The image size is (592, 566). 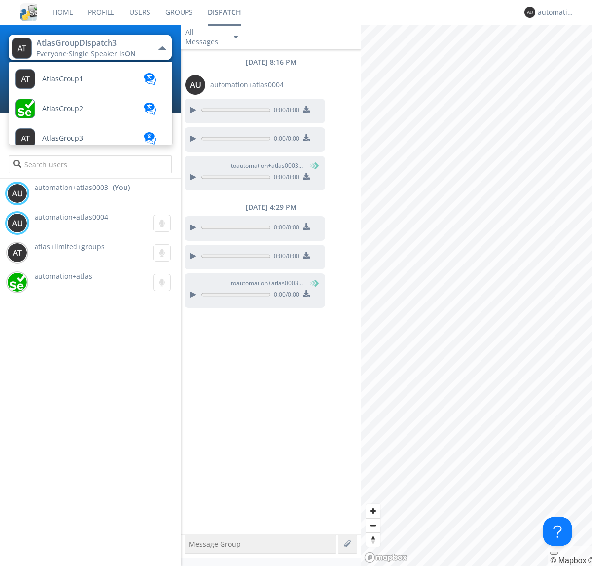 What do you see at coordinates (130, 53) in the screenshot?
I see `span: ON` at bounding box center [130, 53].